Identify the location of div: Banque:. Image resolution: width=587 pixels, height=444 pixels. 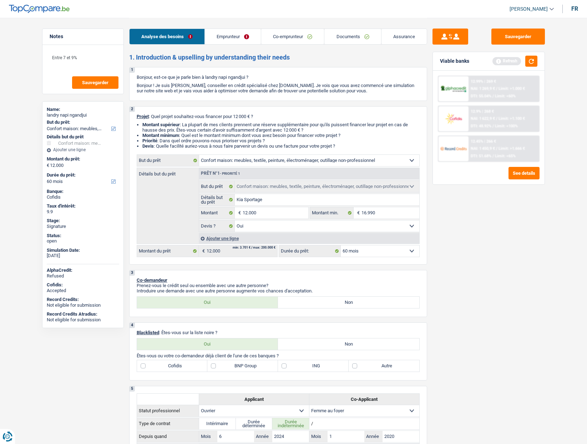
(83, 192).